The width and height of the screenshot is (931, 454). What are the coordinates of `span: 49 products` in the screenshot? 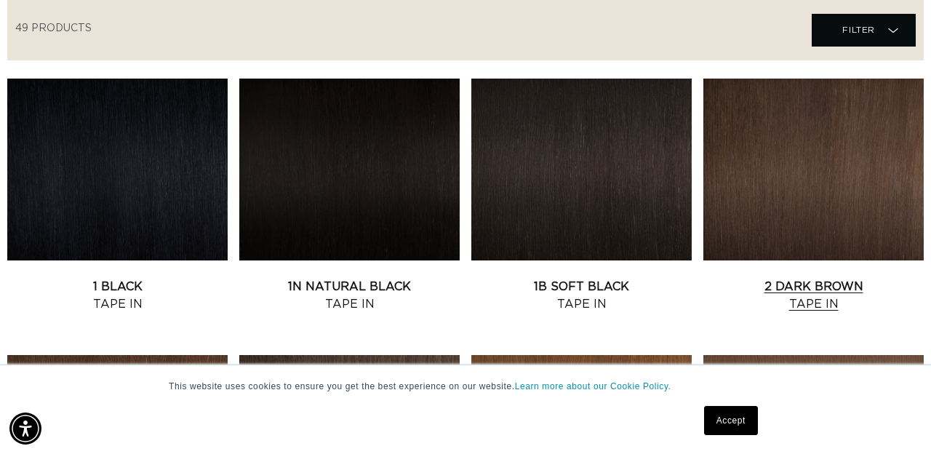 It's located at (53, 28).